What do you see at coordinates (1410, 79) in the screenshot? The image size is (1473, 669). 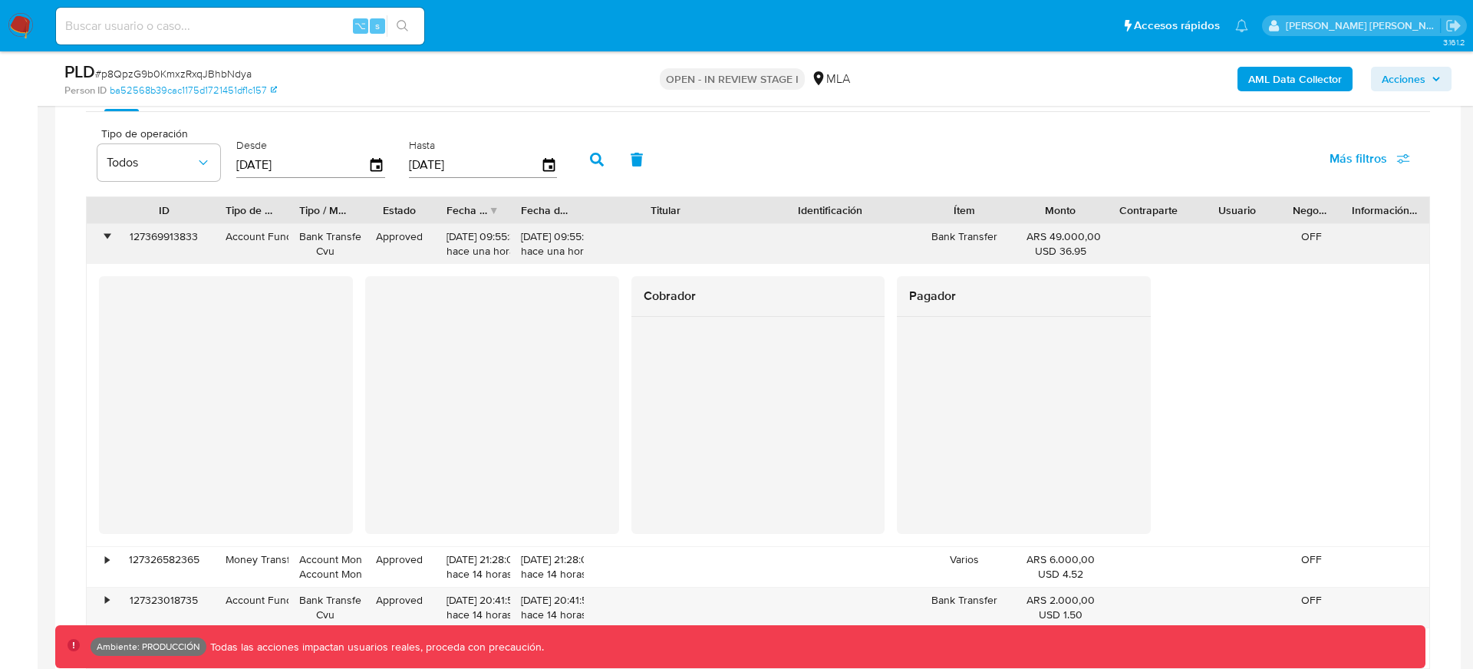 I see `button: Acciones` at bounding box center [1410, 79].